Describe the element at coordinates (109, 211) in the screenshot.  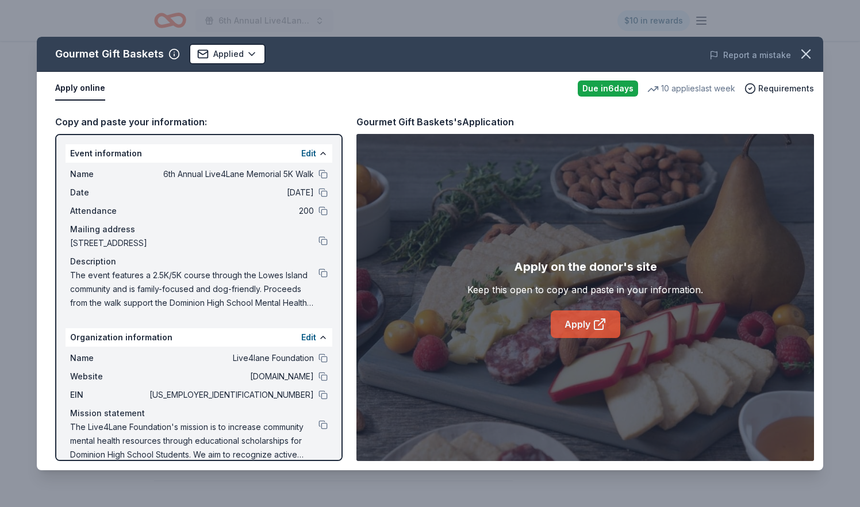
I see `span: Attendance` at that location.